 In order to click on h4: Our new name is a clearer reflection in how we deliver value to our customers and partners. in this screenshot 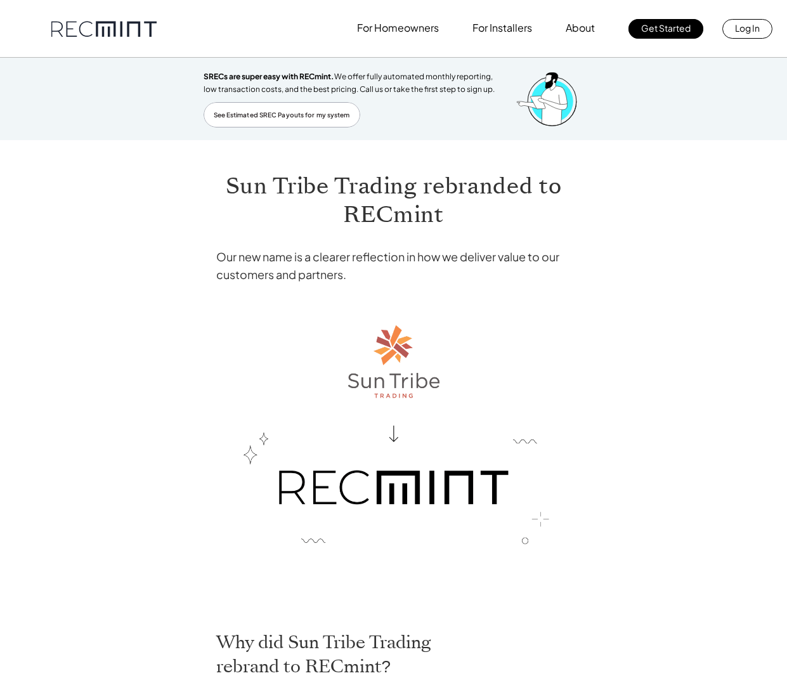, I will do `click(394, 266)`.